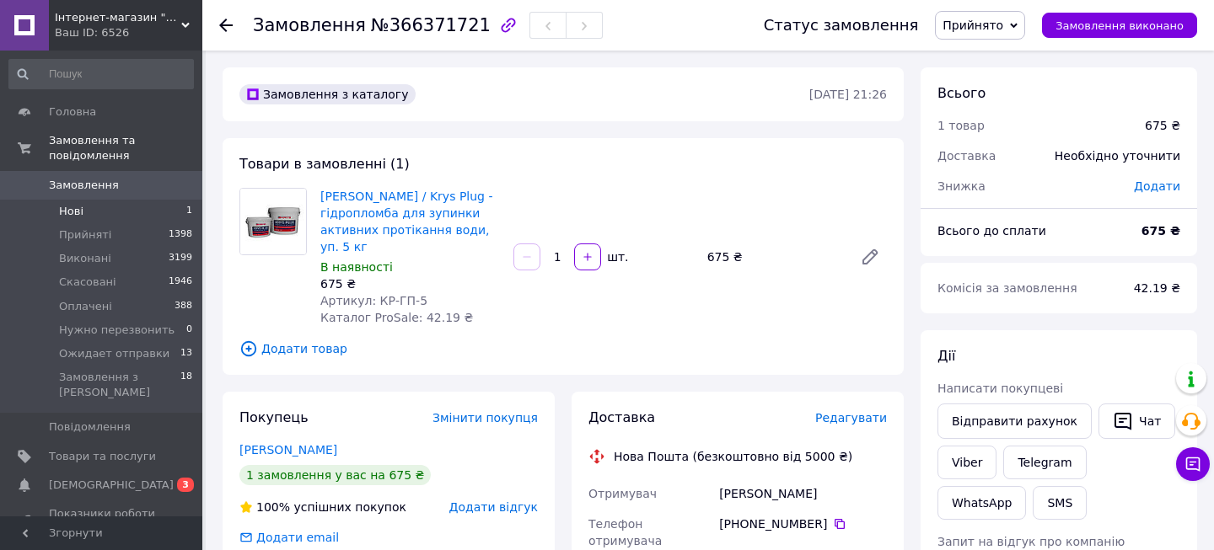 The height and width of the screenshot is (550, 1214). What do you see at coordinates (189, 212) in the screenshot?
I see `span: 1` at bounding box center [189, 212].